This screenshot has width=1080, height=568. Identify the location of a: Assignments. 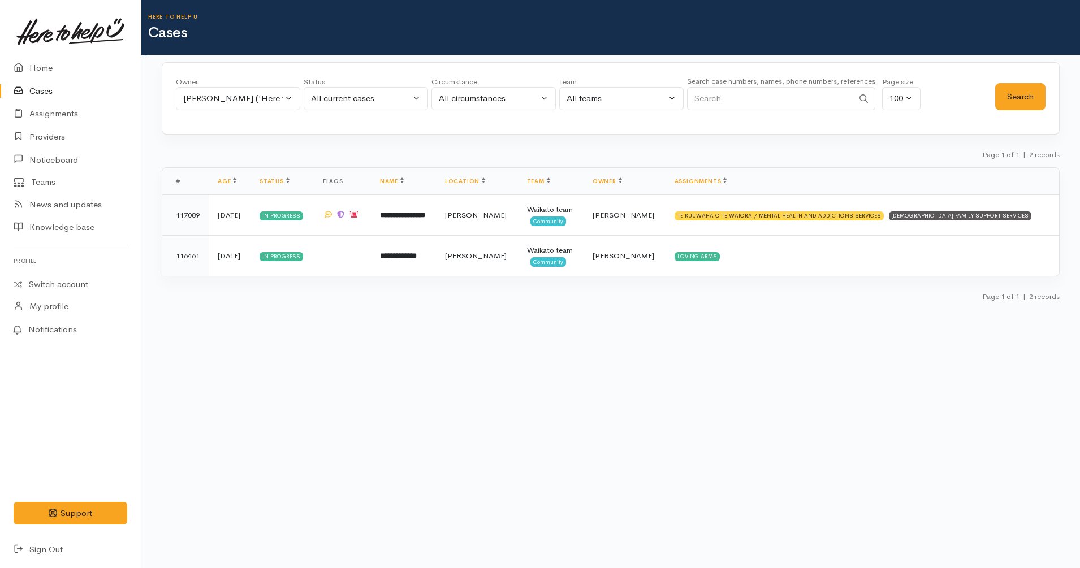
(700, 181).